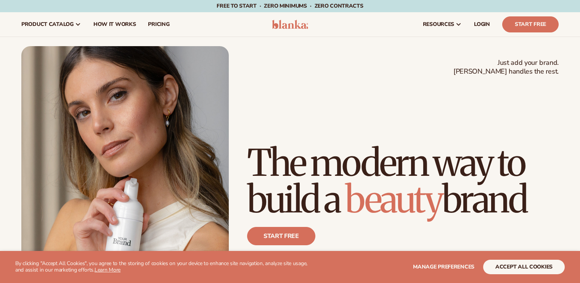  Describe the element at coordinates (108, 270) in the screenshot. I see `a: Learn More` at that location.